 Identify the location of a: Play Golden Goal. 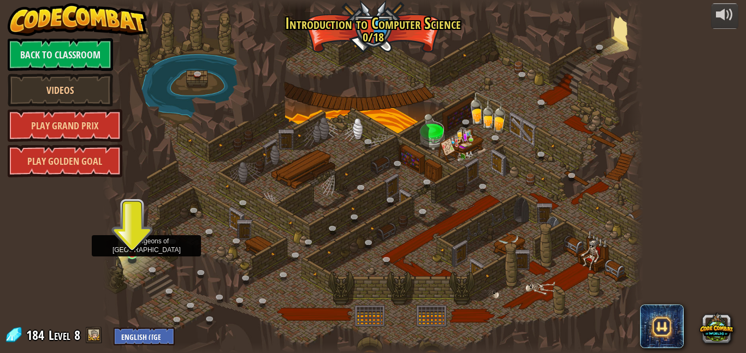
(65, 161).